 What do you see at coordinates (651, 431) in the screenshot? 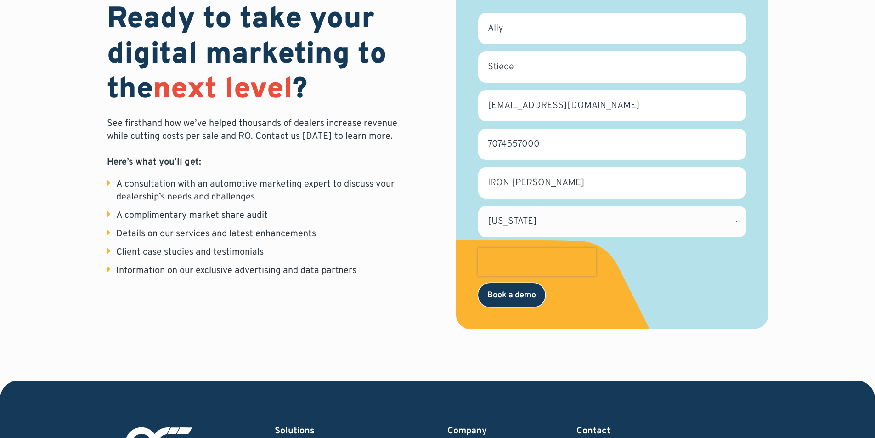
I see `div: Contact` at bounding box center [651, 431].